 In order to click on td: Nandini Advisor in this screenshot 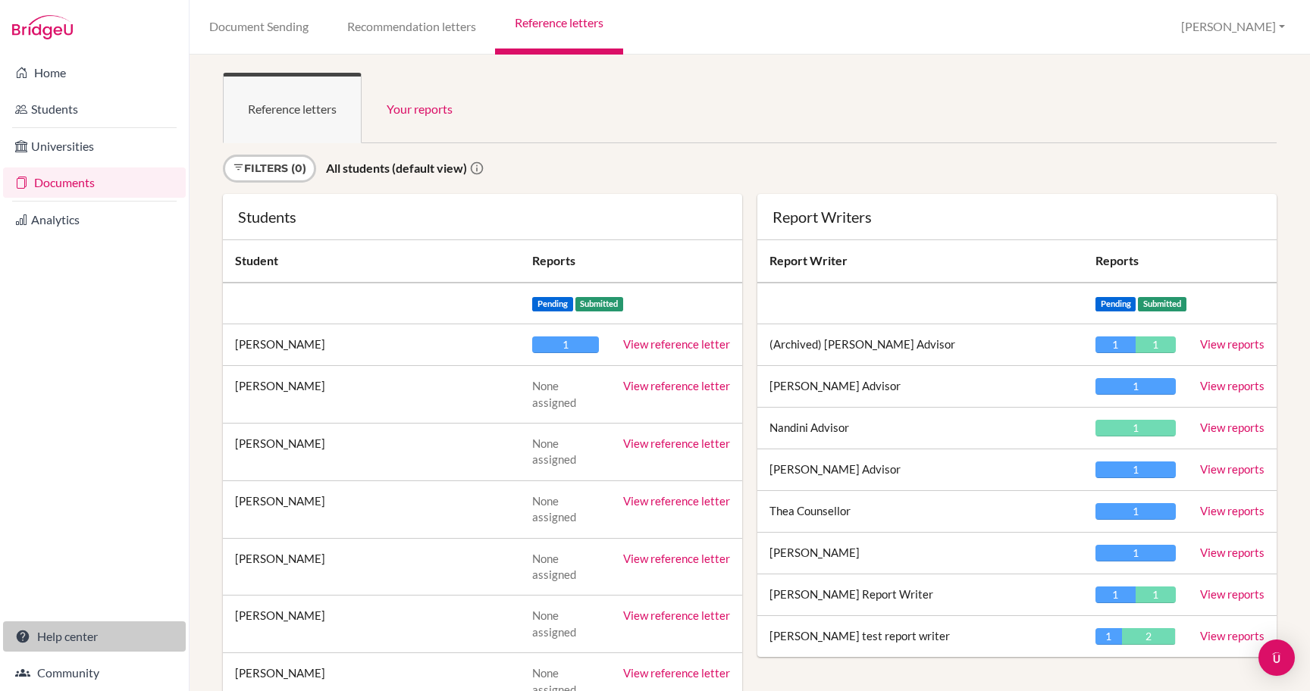, I will do `click(920, 428)`.